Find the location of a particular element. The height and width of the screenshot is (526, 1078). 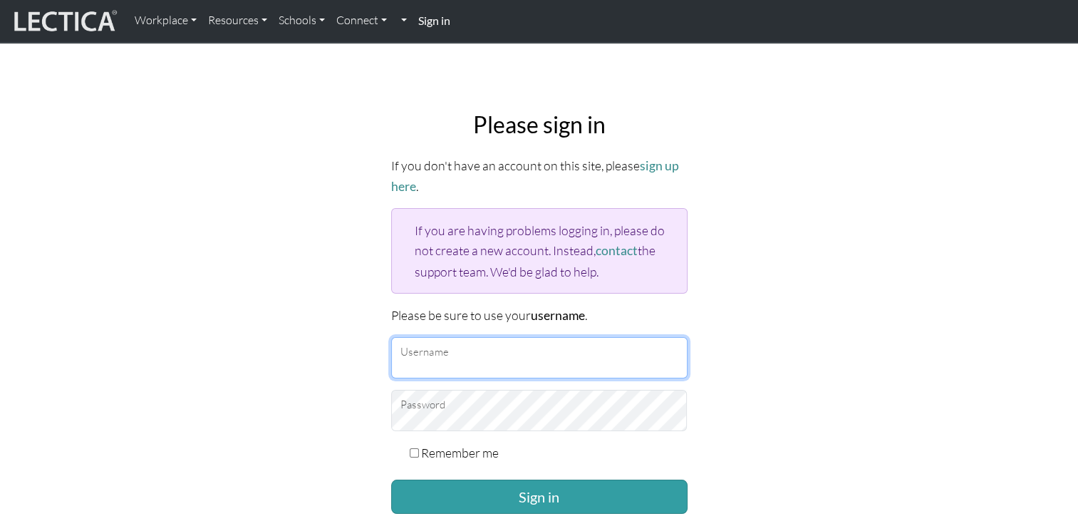

input: Username is located at coordinates (539, 358).